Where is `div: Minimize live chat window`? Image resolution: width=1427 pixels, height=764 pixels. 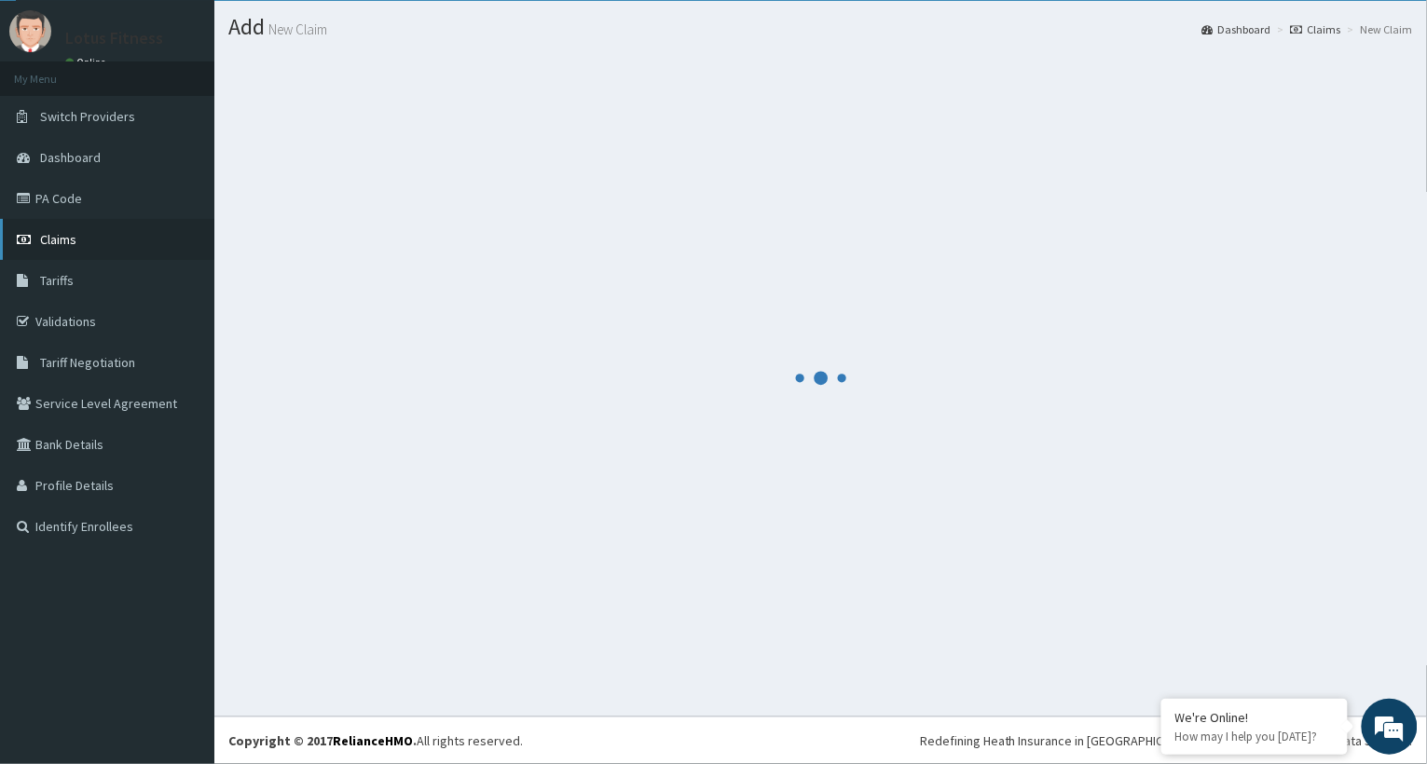 div: Minimize live chat window is located at coordinates (328, 32).